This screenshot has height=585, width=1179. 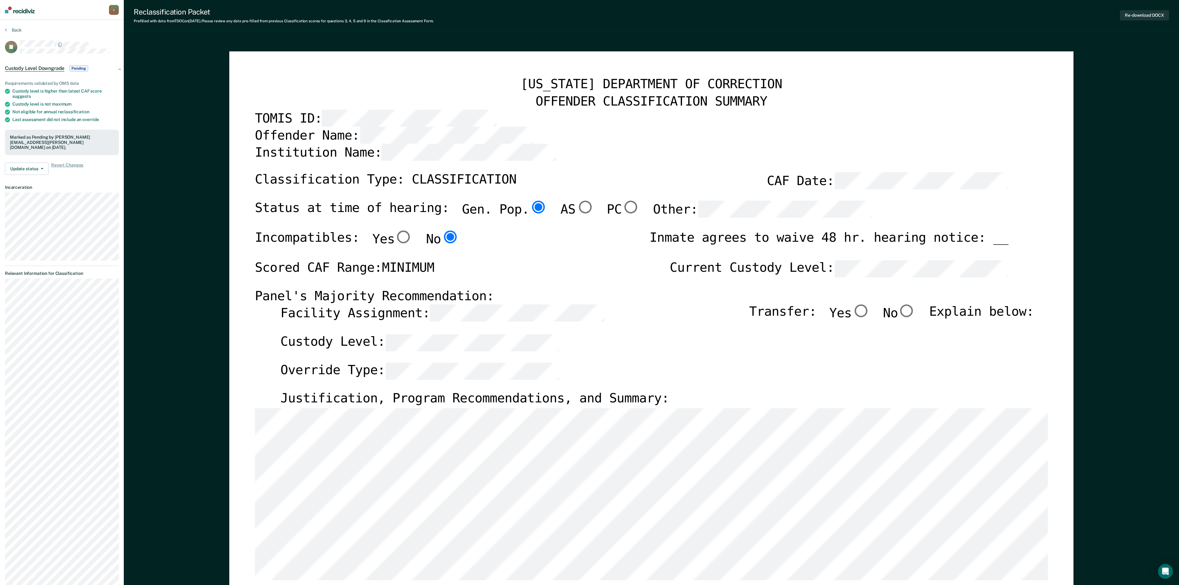 I want to click on div: Panel's Majority Recommendation:, so click(x=632, y=297).